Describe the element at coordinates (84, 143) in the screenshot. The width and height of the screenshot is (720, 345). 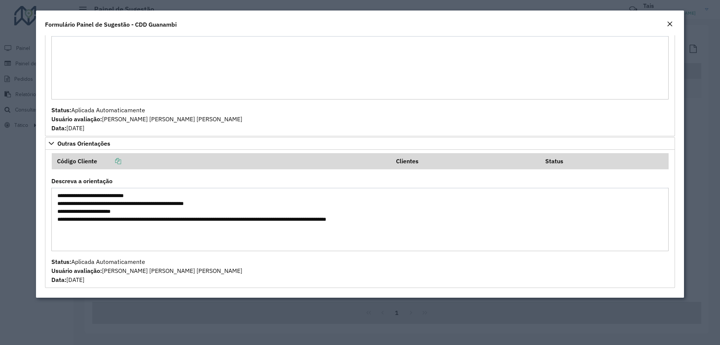
I see `span: Outras Orientações` at that location.